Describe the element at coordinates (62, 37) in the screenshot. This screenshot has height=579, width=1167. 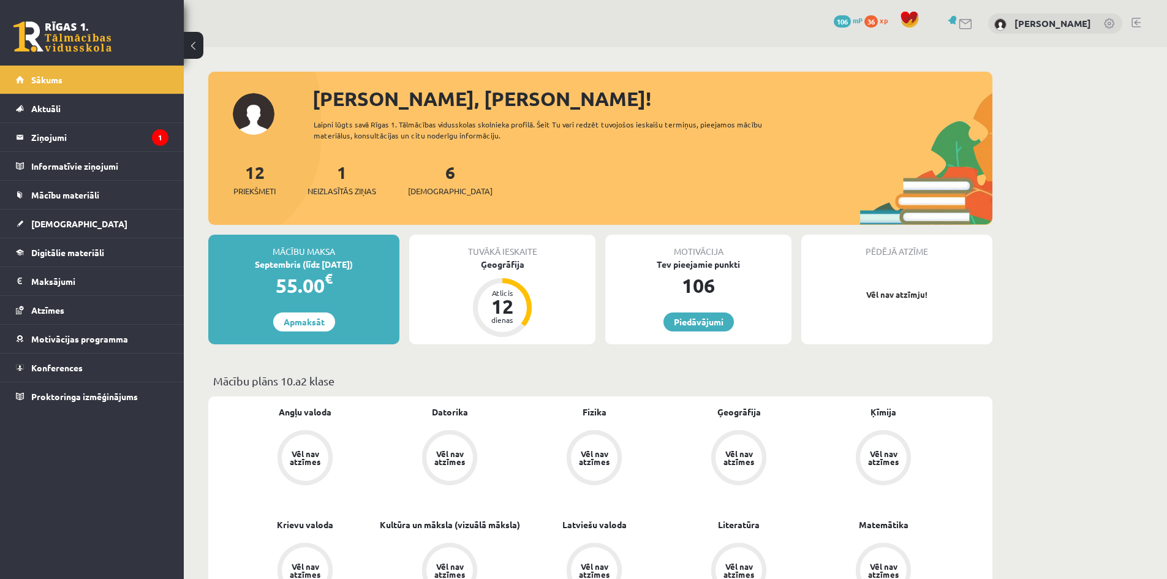
I see `a: Rīgas 1. Tālmācības vidusskola` at that location.